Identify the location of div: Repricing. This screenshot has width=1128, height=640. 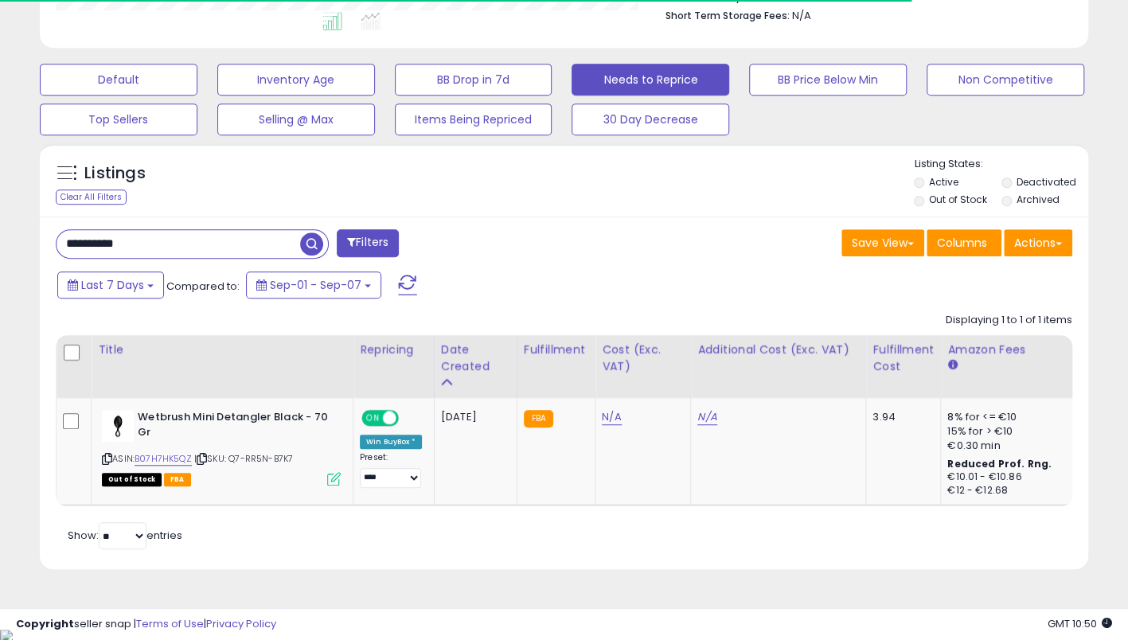
(393, 350).